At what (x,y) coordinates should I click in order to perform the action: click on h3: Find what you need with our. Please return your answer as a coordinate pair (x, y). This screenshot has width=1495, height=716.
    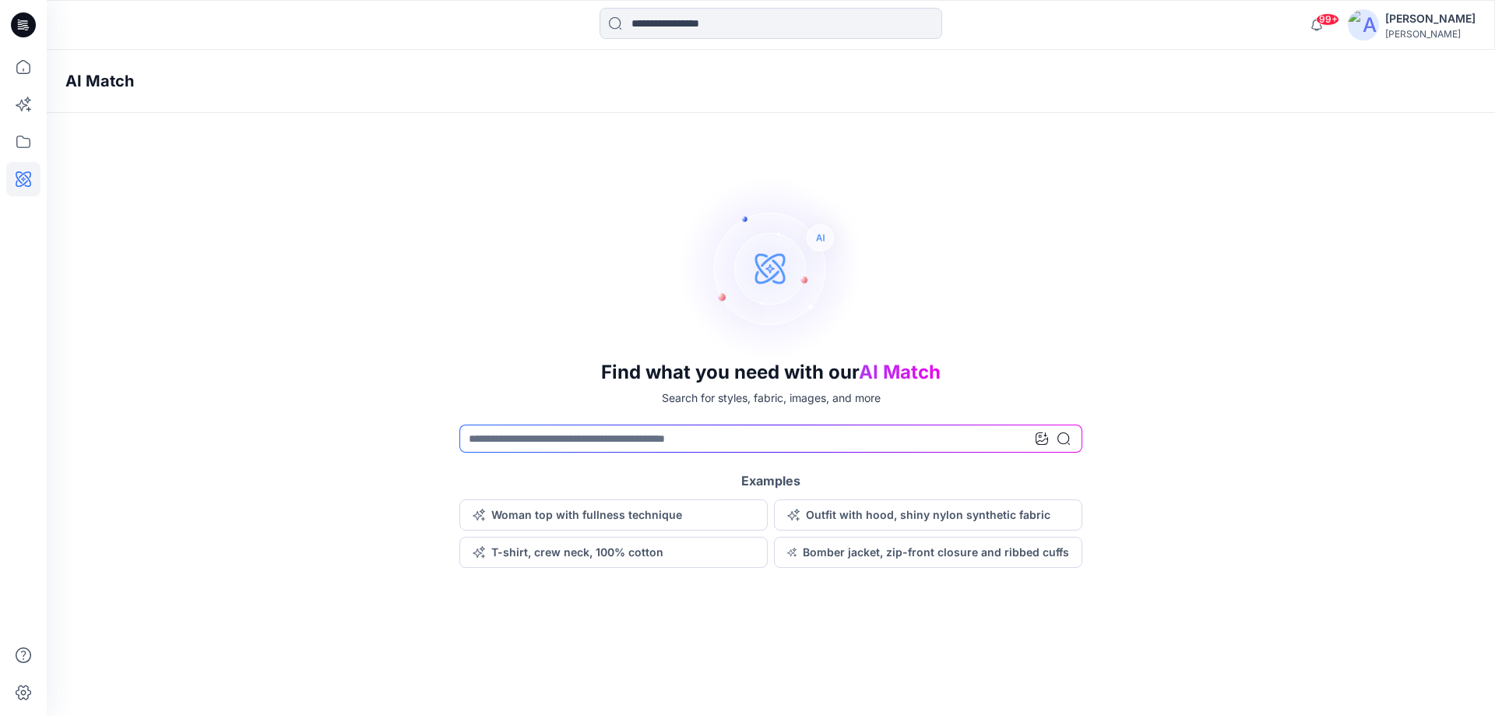
    Looking at the image, I should click on (771, 372).